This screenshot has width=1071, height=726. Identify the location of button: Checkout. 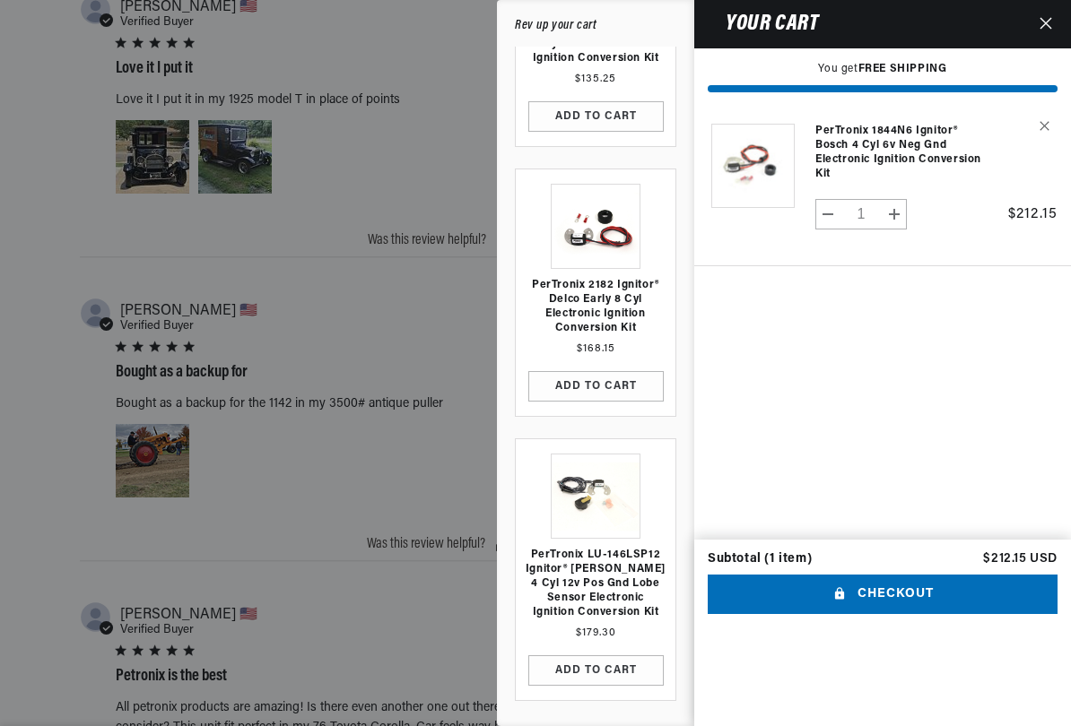
(882, 594).